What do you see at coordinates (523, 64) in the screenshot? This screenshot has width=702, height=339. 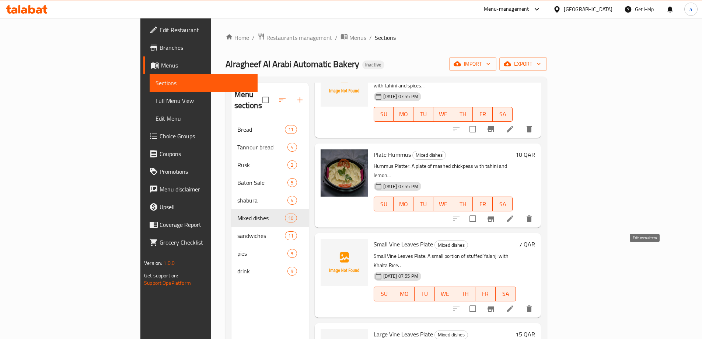 I see `button: export` at bounding box center [523, 64].